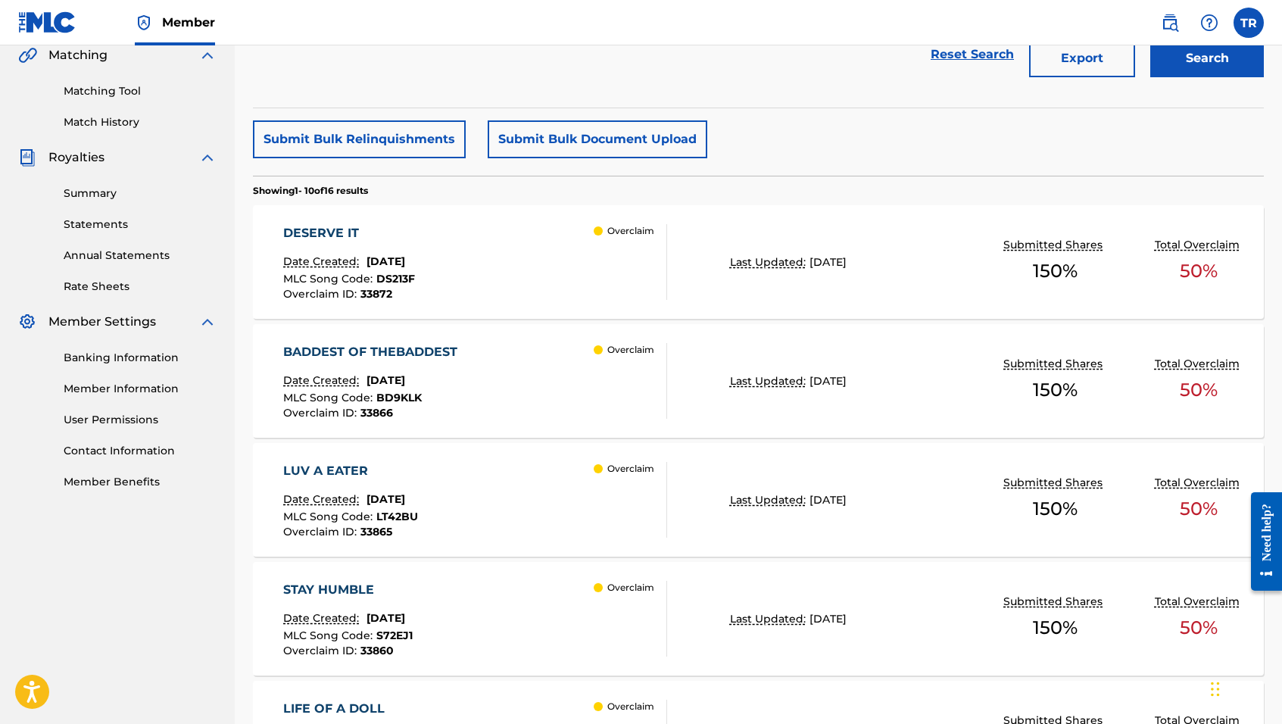  Describe the element at coordinates (1170, 23) in the screenshot. I see `a: Public Search` at that location.